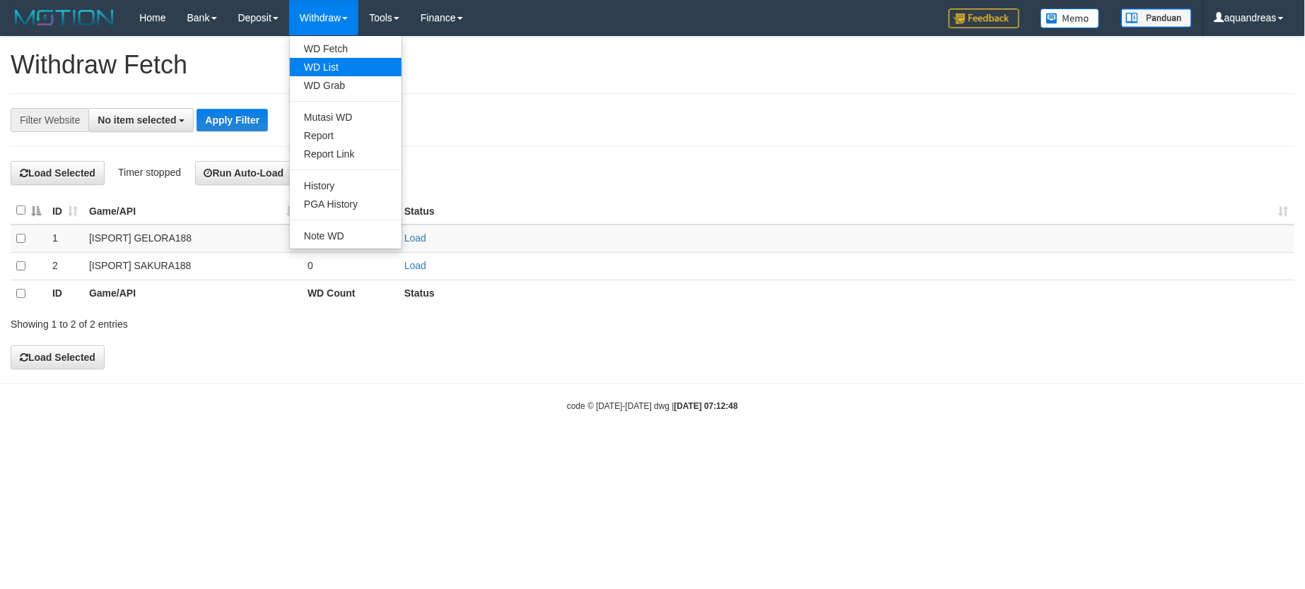 This screenshot has width=1305, height=589. Describe the element at coordinates (652, 65) in the screenshot. I see `h1: Withdraw Fetch` at that location.